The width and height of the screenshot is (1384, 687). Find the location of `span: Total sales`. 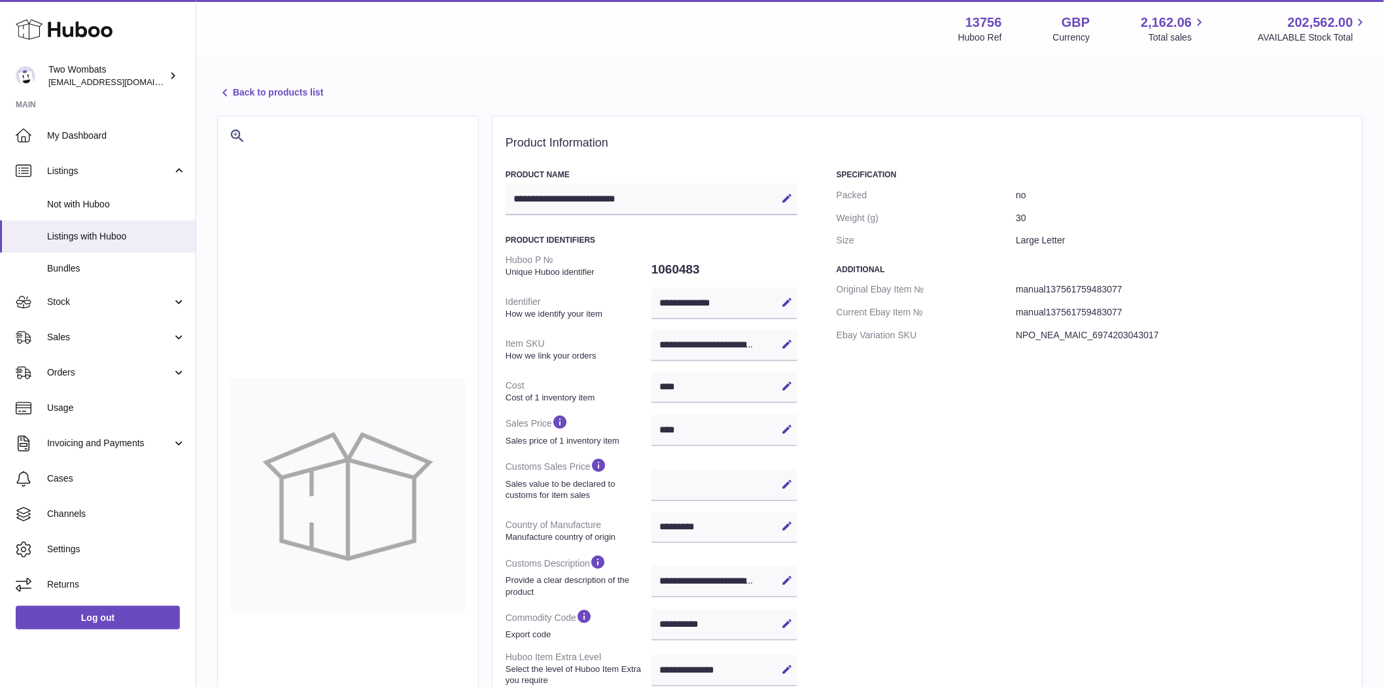

span: Total sales is located at coordinates (1177, 37).